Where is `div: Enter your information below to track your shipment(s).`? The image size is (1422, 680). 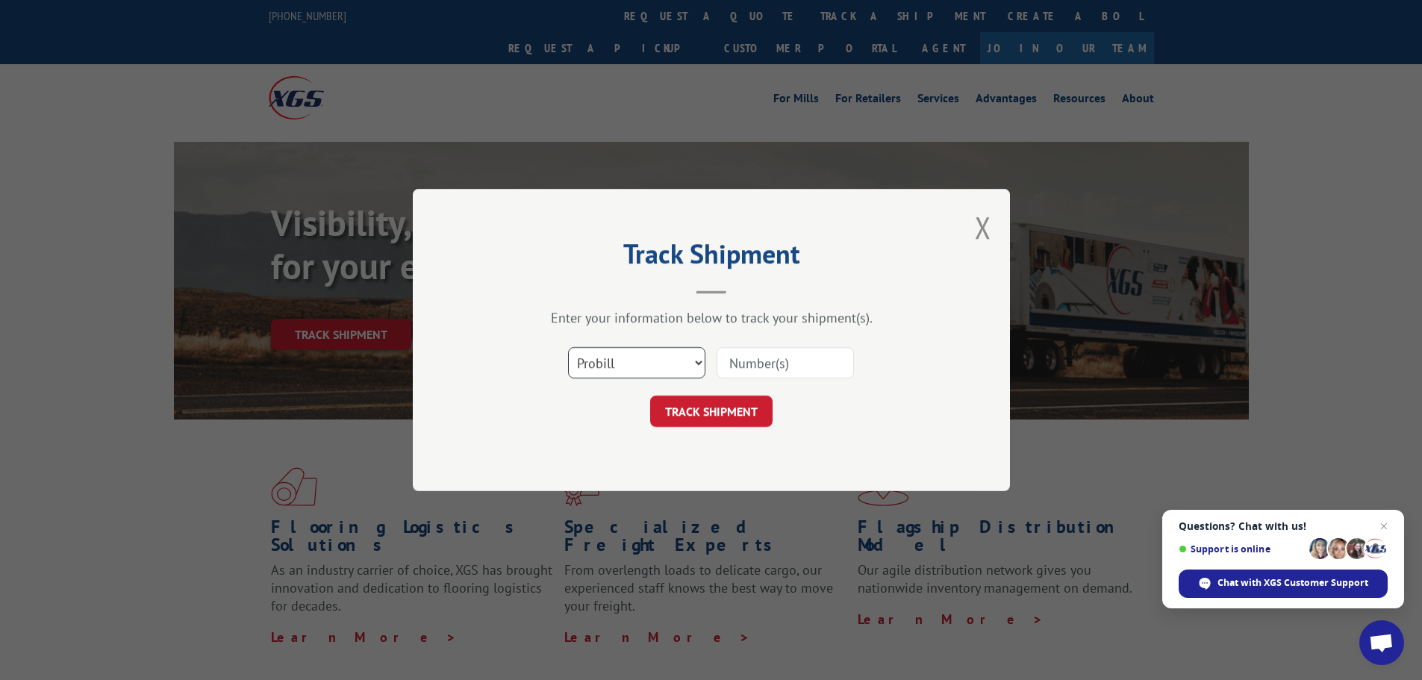
div: Enter your information below to track your shipment(s). is located at coordinates (712, 317).